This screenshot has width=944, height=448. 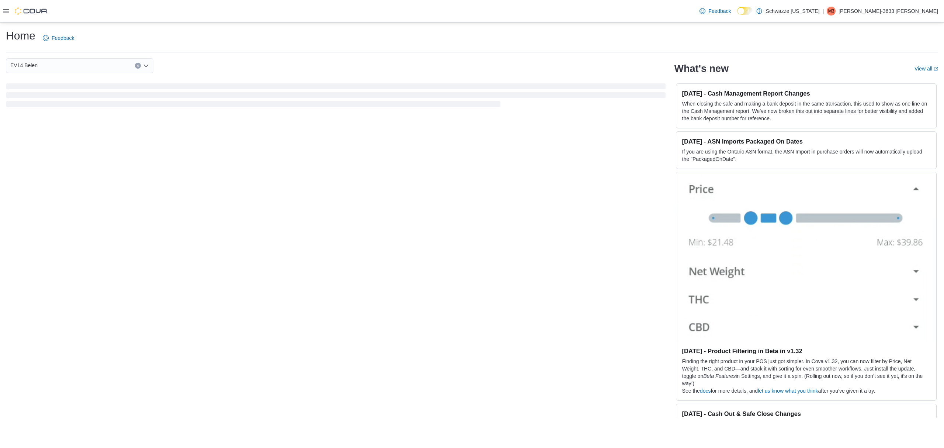 I want to click on button: Open list of options, so click(x=146, y=66).